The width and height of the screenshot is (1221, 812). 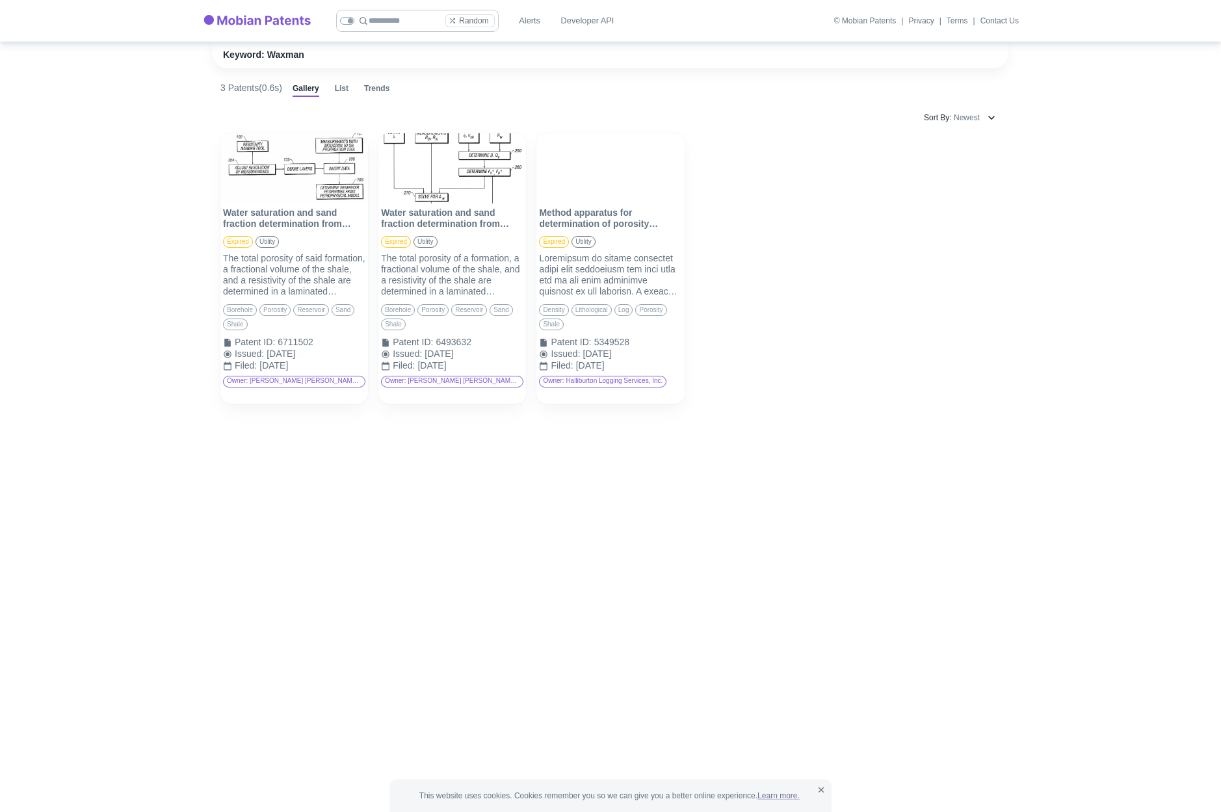 What do you see at coordinates (588, 21) in the screenshot?
I see `a: Developer API` at bounding box center [588, 21].